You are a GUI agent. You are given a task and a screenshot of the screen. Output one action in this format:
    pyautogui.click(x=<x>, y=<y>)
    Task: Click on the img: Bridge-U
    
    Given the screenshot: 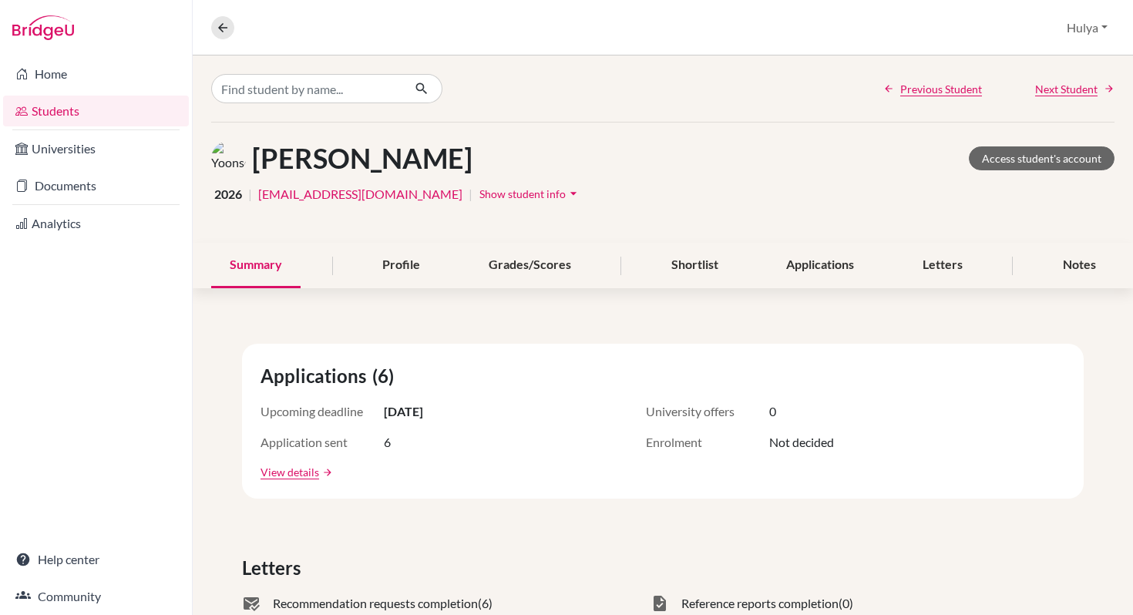 What is the action you would take?
    pyautogui.click(x=43, y=28)
    